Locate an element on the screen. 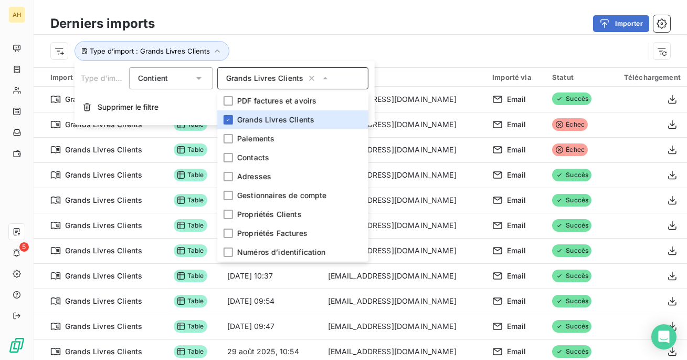  h3: Derniers imports is located at coordinates (102, 24).